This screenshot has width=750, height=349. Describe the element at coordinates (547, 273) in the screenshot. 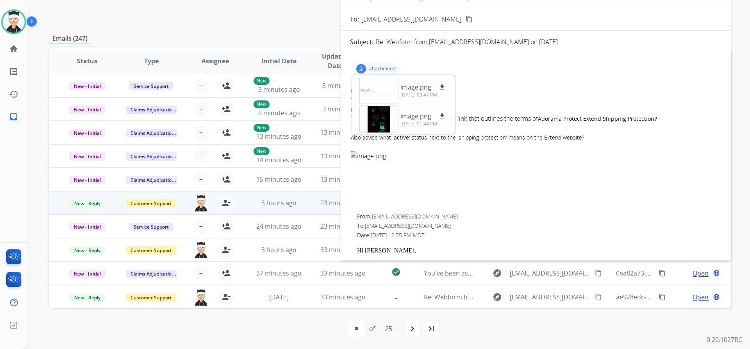

I see `span: You've been assigned a new service order: 63d2b541-d200-412b-9f76-4bc2a9a1143d` at that location.